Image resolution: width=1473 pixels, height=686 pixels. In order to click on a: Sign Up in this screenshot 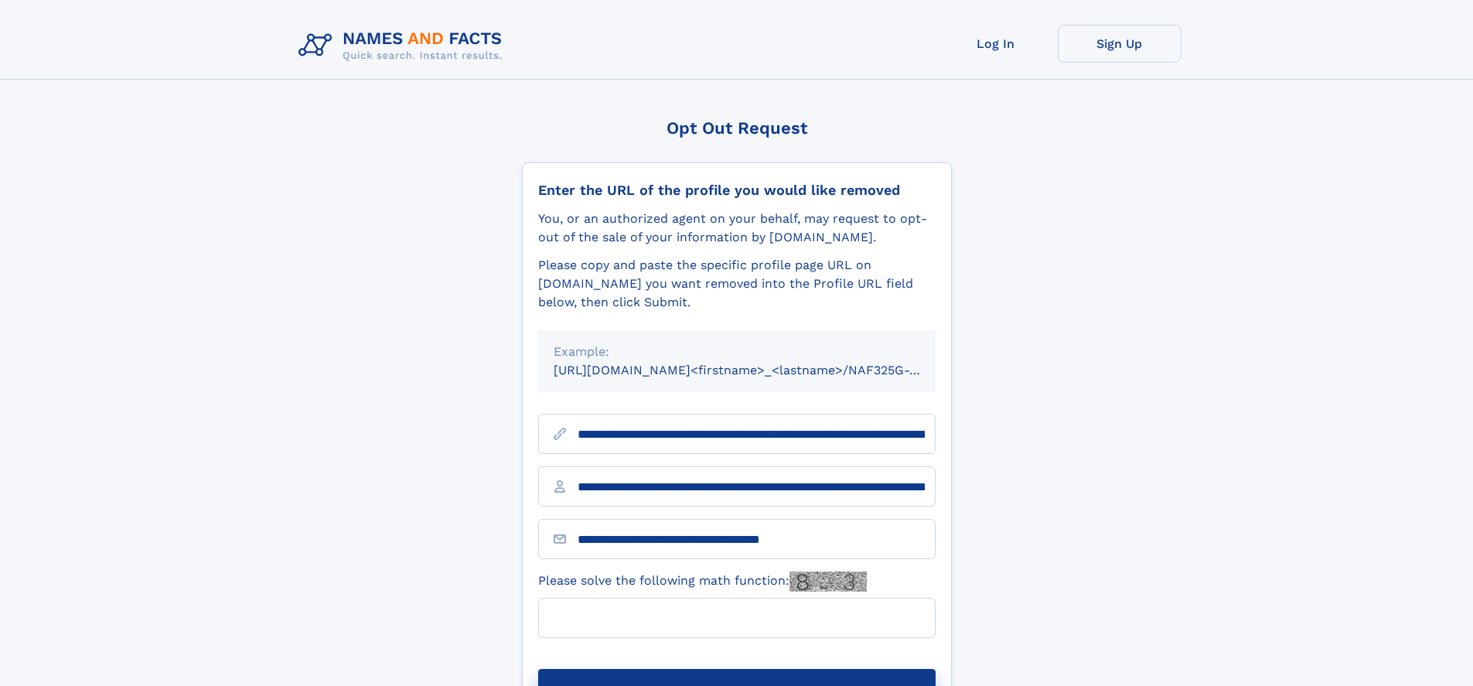, I will do `click(1119, 43)`.